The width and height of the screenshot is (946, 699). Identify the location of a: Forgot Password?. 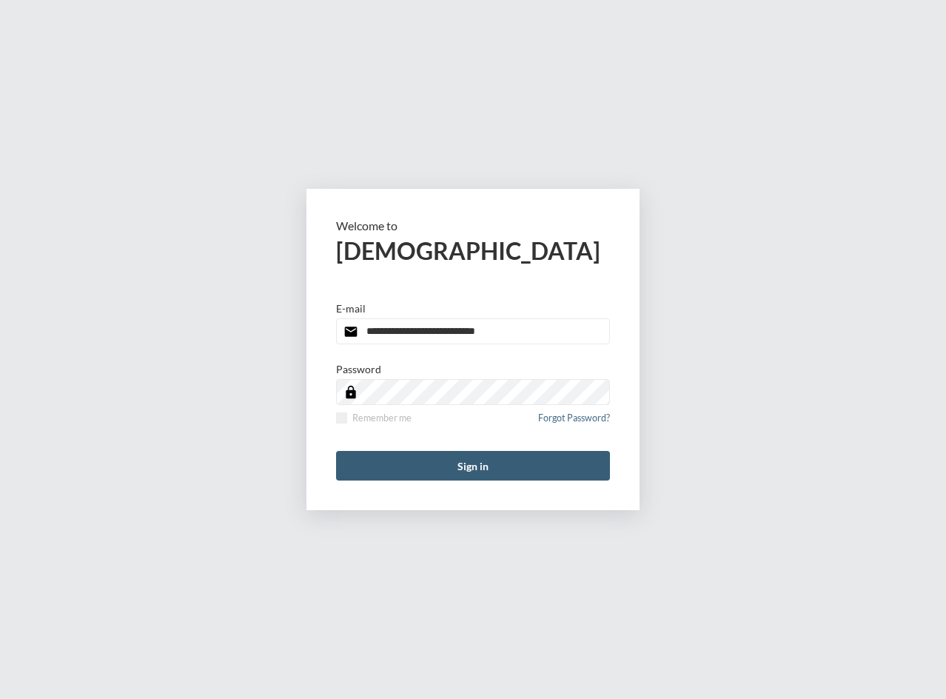
(574, 422).